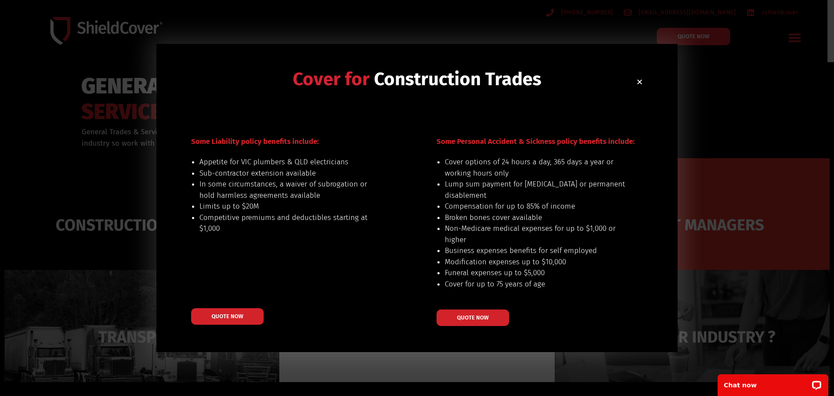 This screenshot has width=834, height=396. I want to click on li: Limits up to $20M, so click(290, 206).